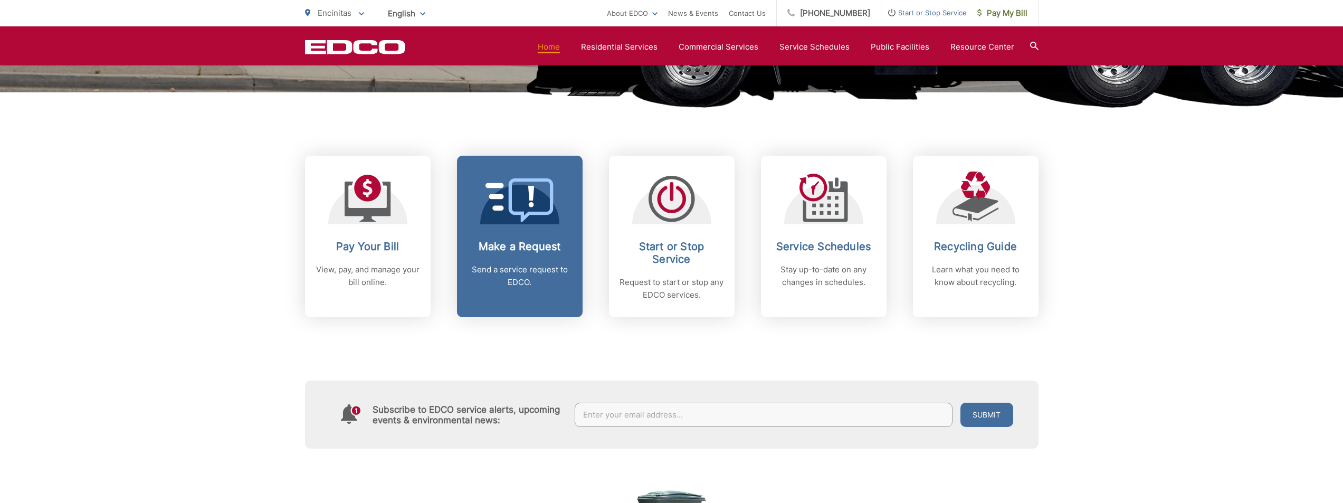  I want to click on input: Enter your email address..., so click(764, 415).